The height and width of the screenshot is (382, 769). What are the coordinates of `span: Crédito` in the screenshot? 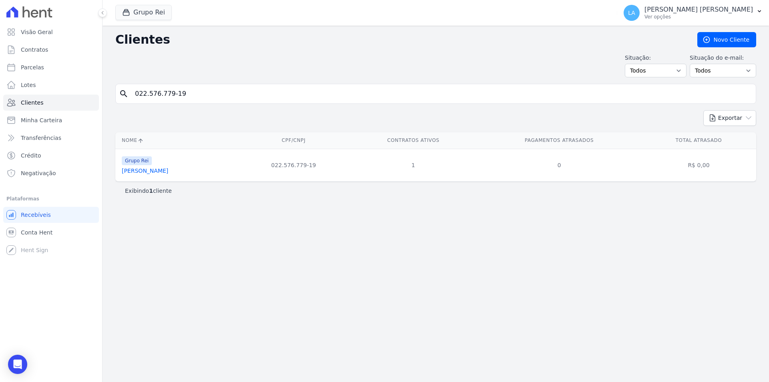 It's located at (31, 155).